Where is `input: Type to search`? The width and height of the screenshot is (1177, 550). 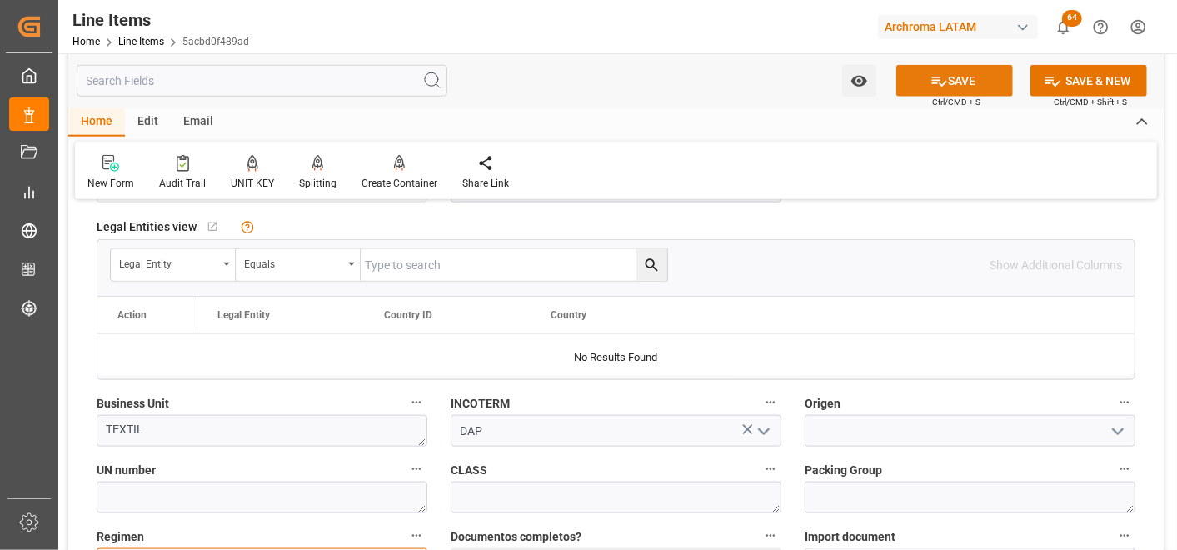 input: Type to search is located at coordinates (514, 265).